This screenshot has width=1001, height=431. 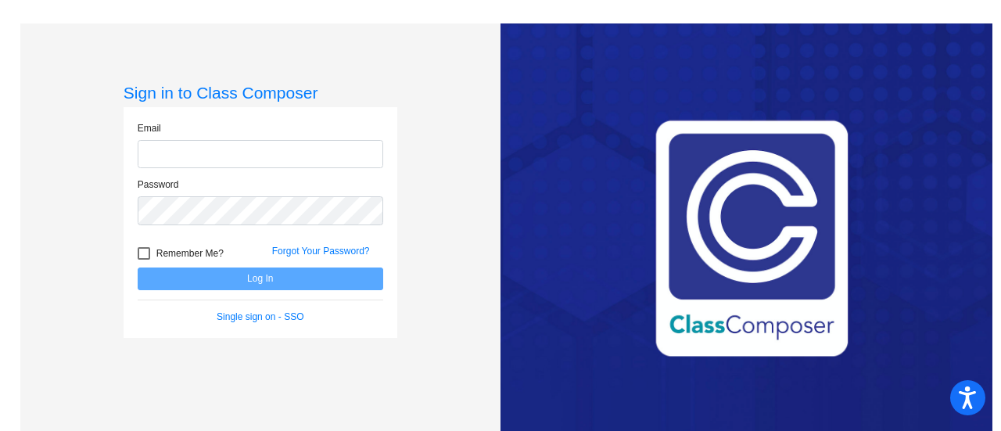 I want to click on a: Forgot Your Password?, so click(x=321, y=251).